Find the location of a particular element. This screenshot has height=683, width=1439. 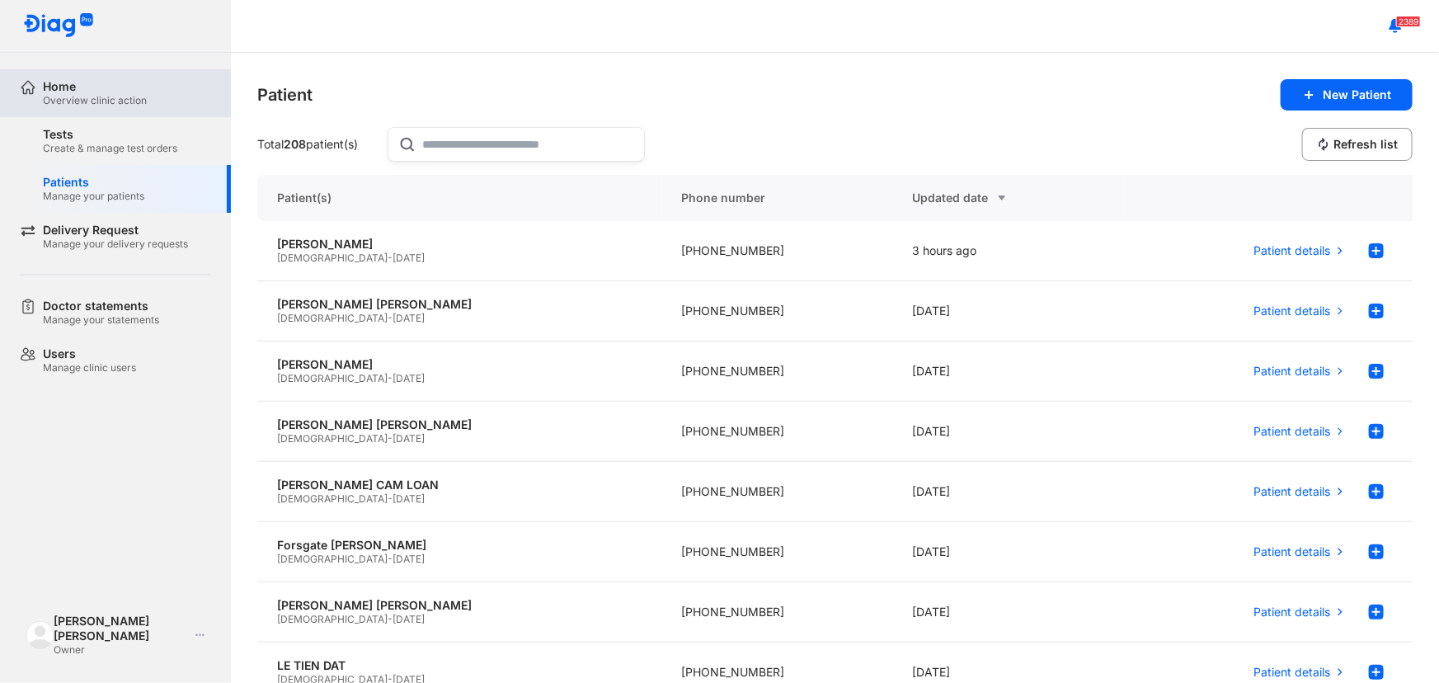

div: 3 hours ago is located at coordinates (1009, 251).